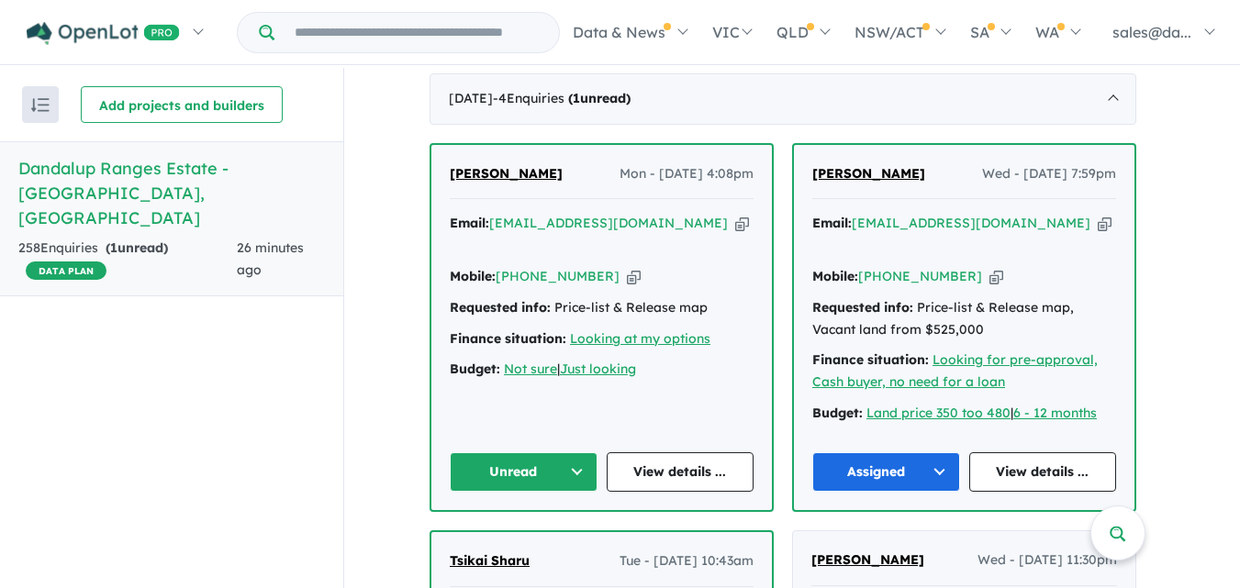 Image resolution: width=1240 pixels, height=588 pixels. Describe the element at coordinates (40, 105) in the screenshot. I see `img: sort.svg` at that location.